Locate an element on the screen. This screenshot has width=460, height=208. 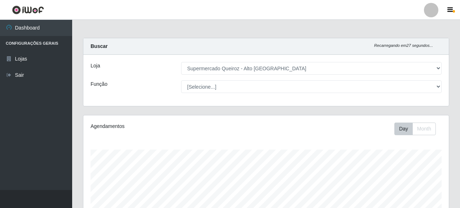
label: Função is located at coordinates (99, 84).